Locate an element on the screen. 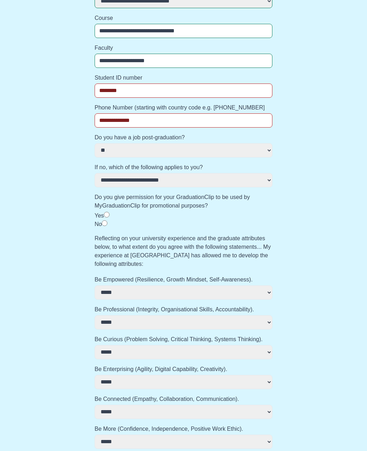 This screenshot has height=451, width=367. label: Reflecting on your university experience and the graduate attributes below, to what extent do you... is located at coordinates (184, 251).